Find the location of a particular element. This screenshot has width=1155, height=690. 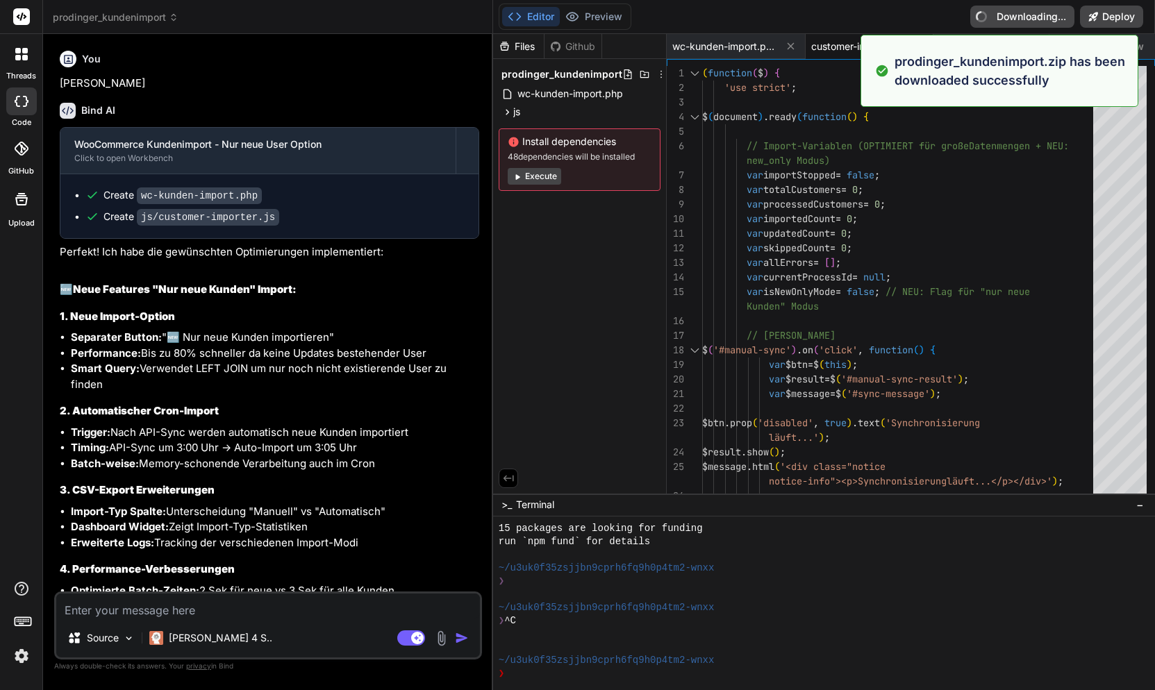

strong: Erweiterte Logs: is located at coordinates (112, 542).